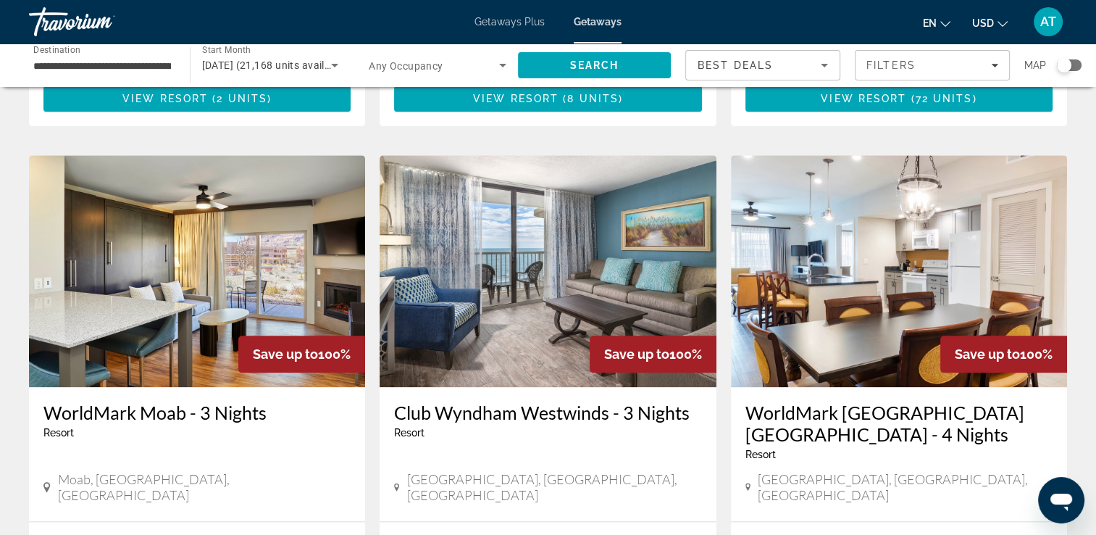  What do you see at coordinates (891, 65) in the screenshot?
I see `span: Filters` at bounding box center [891, 65].